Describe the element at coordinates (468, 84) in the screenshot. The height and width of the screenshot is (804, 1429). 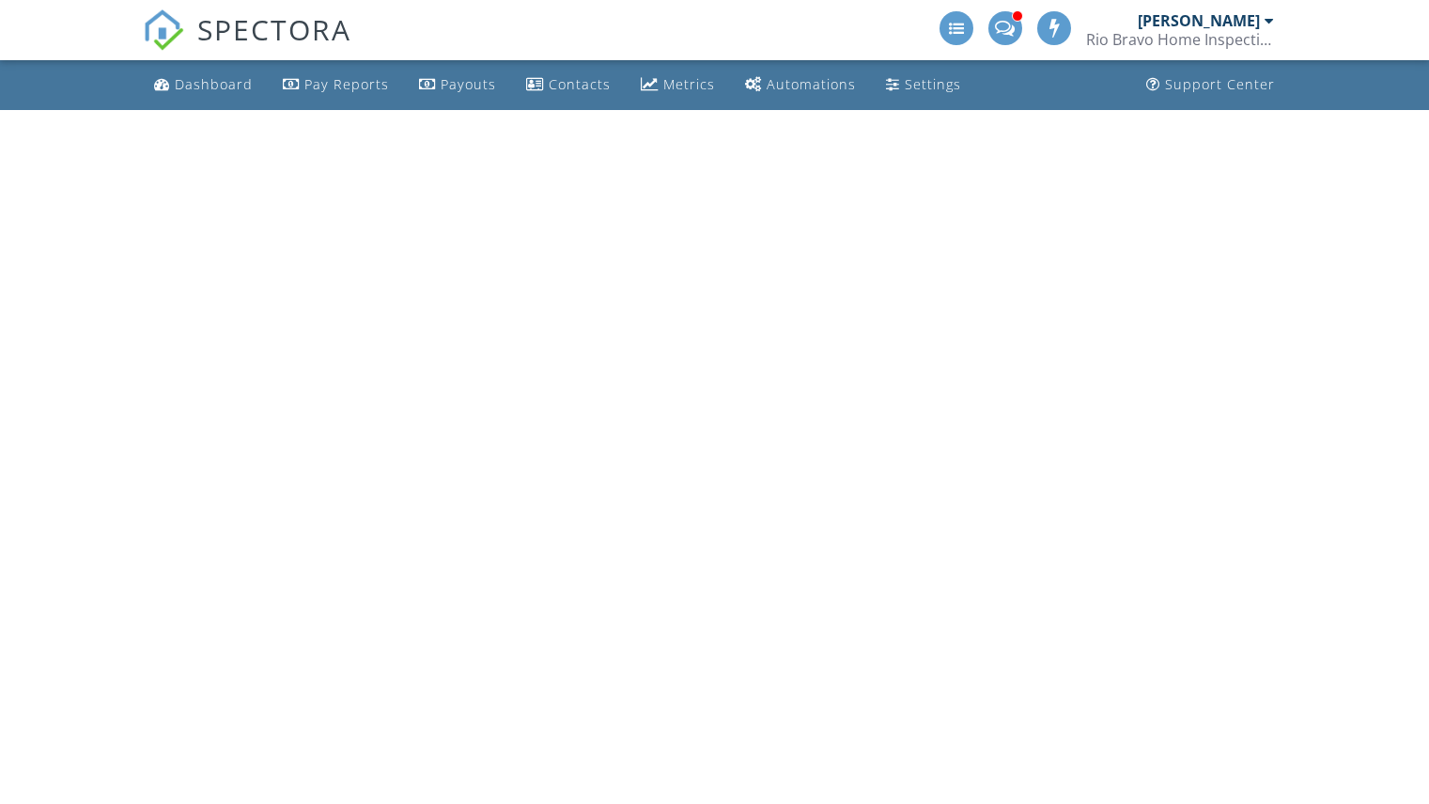
I see `div: Payouts` at that location.